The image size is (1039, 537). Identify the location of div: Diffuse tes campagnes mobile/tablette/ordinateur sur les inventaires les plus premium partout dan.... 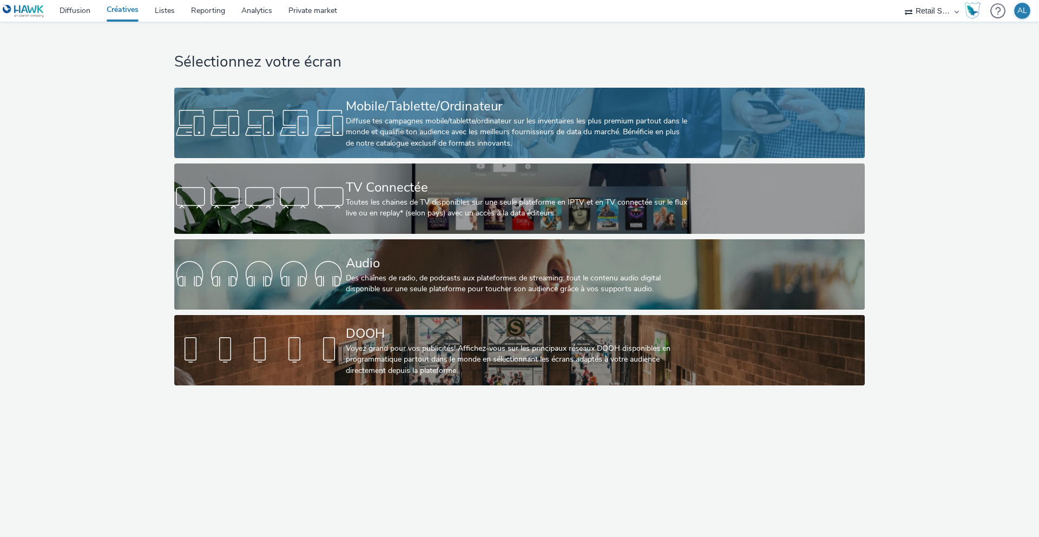
(517, 132).